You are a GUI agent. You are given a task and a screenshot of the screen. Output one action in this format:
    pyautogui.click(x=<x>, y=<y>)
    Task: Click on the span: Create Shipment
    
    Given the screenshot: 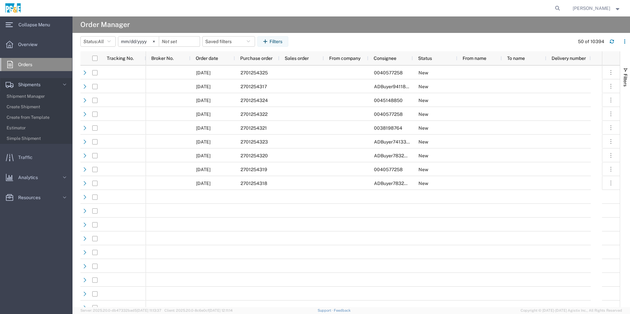 What is the action you would take?
    pyautogui.click(x=37, y=107)
    